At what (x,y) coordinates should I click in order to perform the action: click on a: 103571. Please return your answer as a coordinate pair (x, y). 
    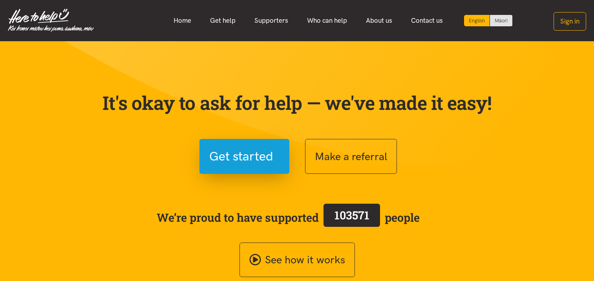
    Looking at the image, I should click on (352, 218).